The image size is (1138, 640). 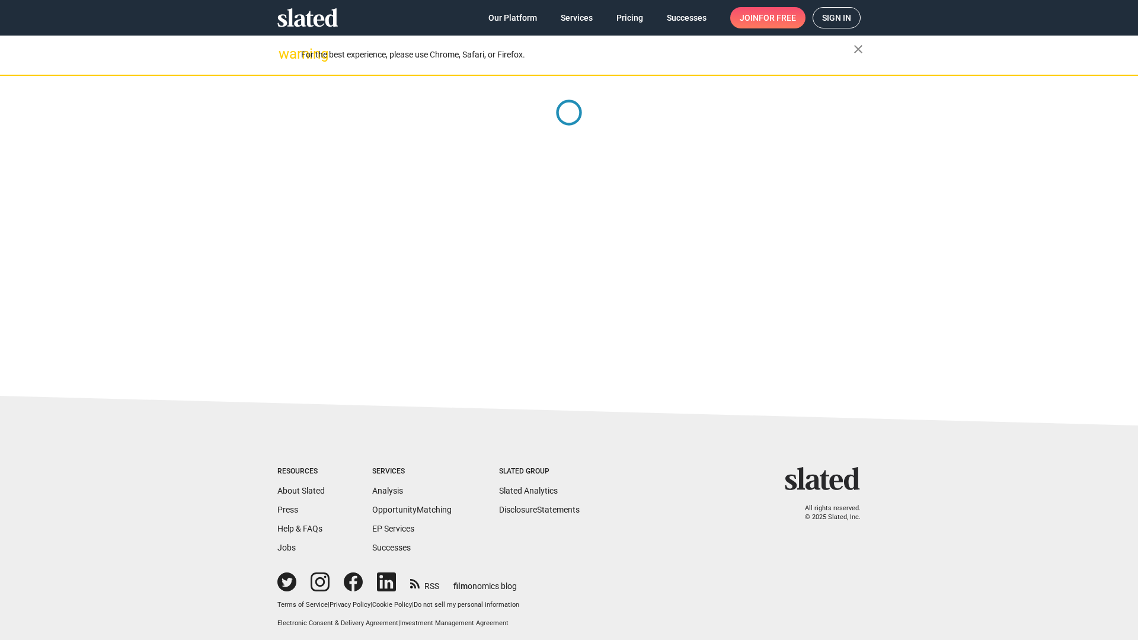 What do you see at coordinates (388, 491) in the screenshot?
I see `a: Analysis` at bounding box center [388, 491].